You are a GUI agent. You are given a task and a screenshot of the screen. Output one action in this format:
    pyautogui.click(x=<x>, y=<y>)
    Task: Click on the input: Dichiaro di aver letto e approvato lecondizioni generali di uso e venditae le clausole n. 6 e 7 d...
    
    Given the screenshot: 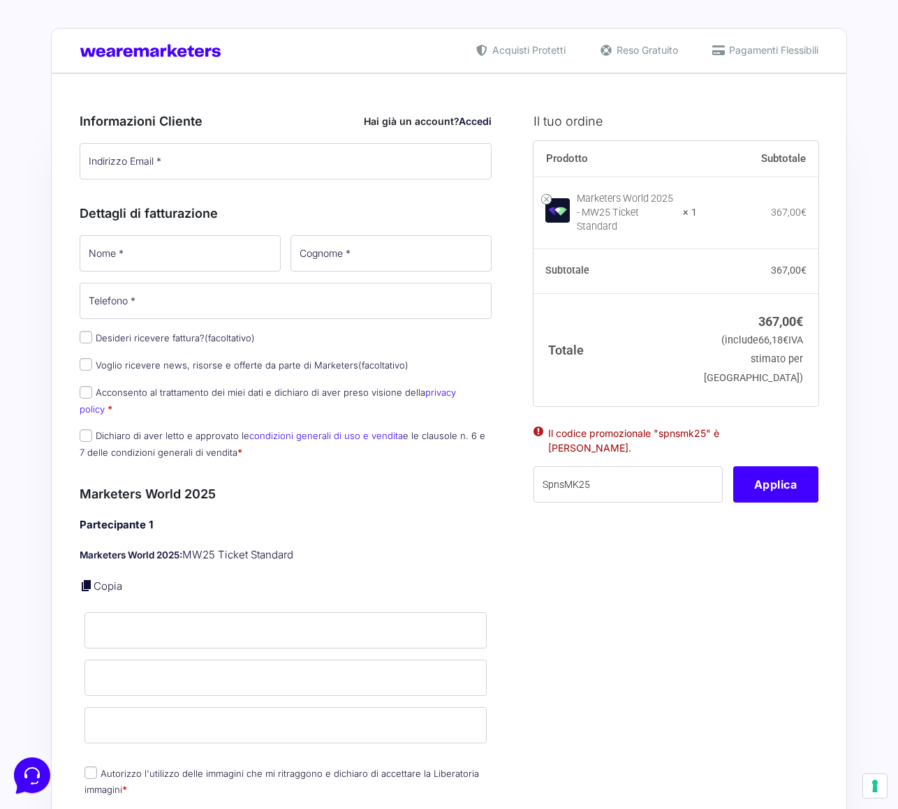 What is the action you would take?
    pyautogui.click(x=86, y=436)
    